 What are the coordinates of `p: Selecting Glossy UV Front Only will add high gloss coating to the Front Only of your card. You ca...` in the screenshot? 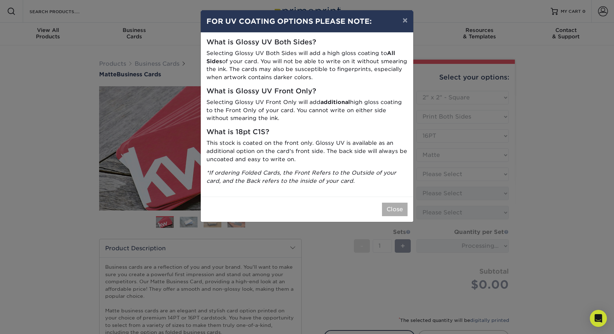 It's located at (307, 110).